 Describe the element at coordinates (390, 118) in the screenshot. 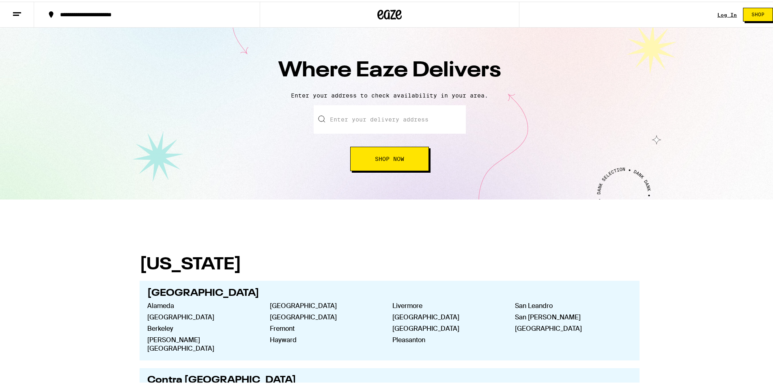

I see `input: Enter your delivery address` at that location.